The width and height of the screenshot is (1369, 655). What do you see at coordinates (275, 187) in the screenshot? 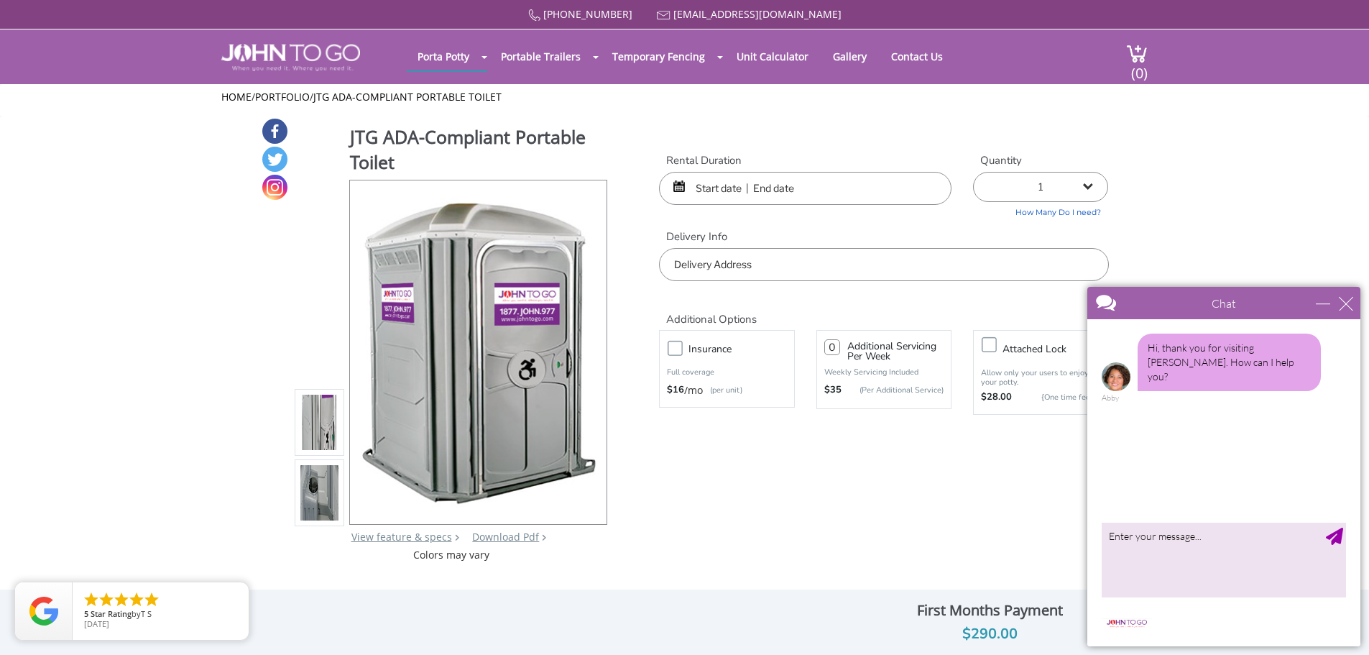
I see `a: Instagram` at bounding box center [275, 187].